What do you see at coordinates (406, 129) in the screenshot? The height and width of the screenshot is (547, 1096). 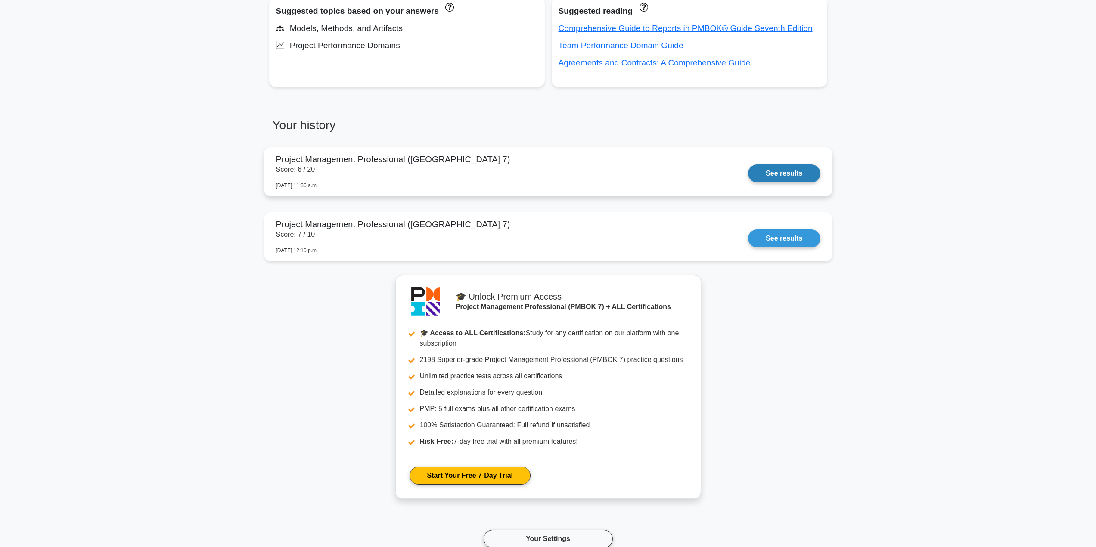 I see `h3: Your history` at bounding box center [406, 129].